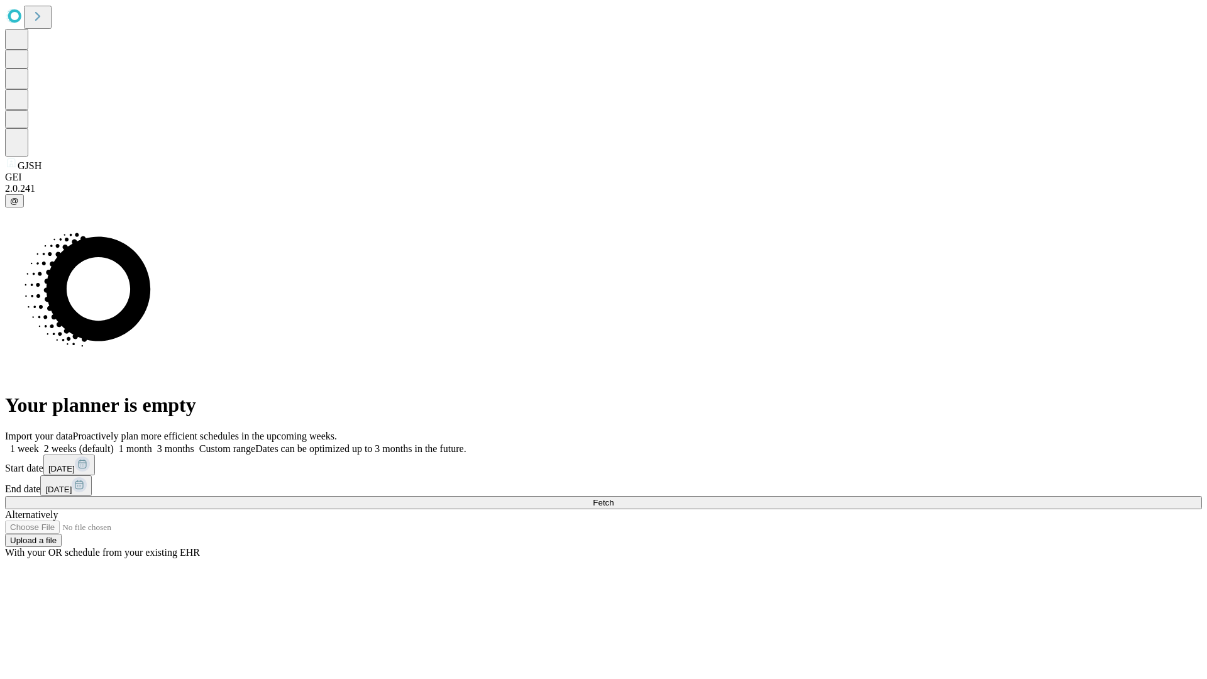  What do you see at coordinates (39, 436) in the screenshot?
I see `span: Import your data` at bounding box center [39, 436].